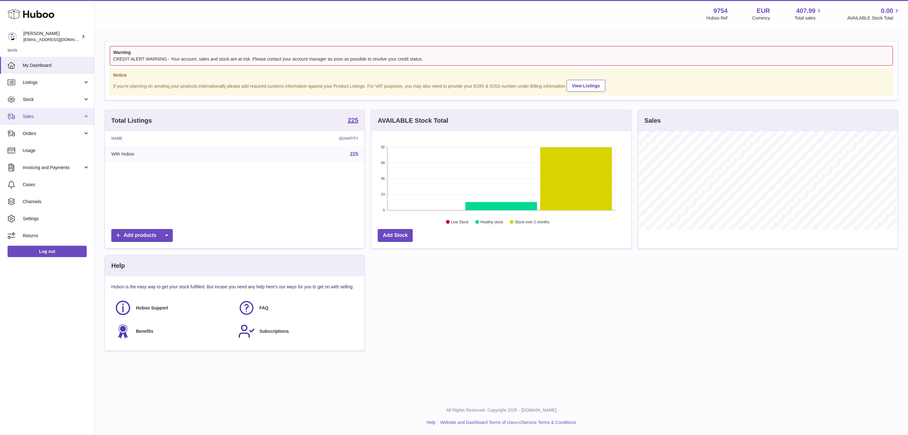 The height and width of the screenshot is (435, 908). I want to click on a: Benefits, so click(173, 331).